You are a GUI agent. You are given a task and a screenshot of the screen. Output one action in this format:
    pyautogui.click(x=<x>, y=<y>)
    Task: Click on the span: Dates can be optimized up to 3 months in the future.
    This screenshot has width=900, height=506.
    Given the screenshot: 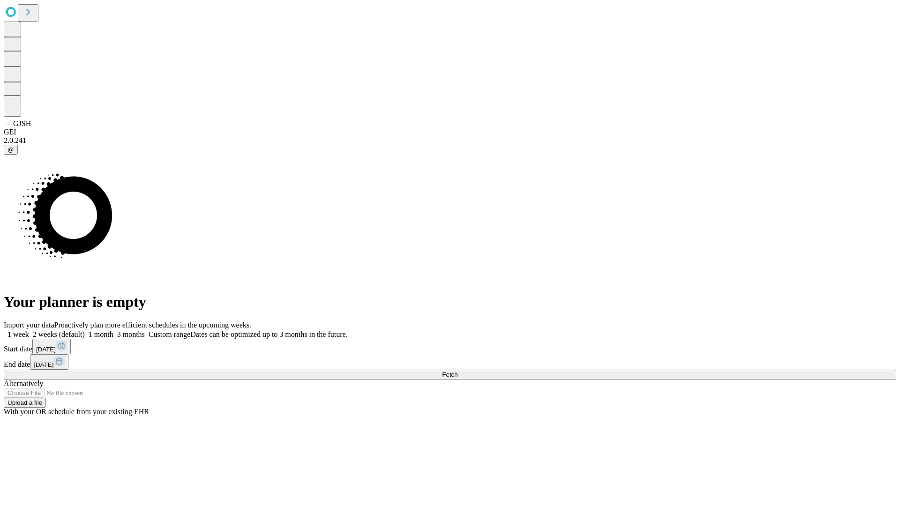 What is the action you would take?
    pyautogui.click(x=268, y=334)
    